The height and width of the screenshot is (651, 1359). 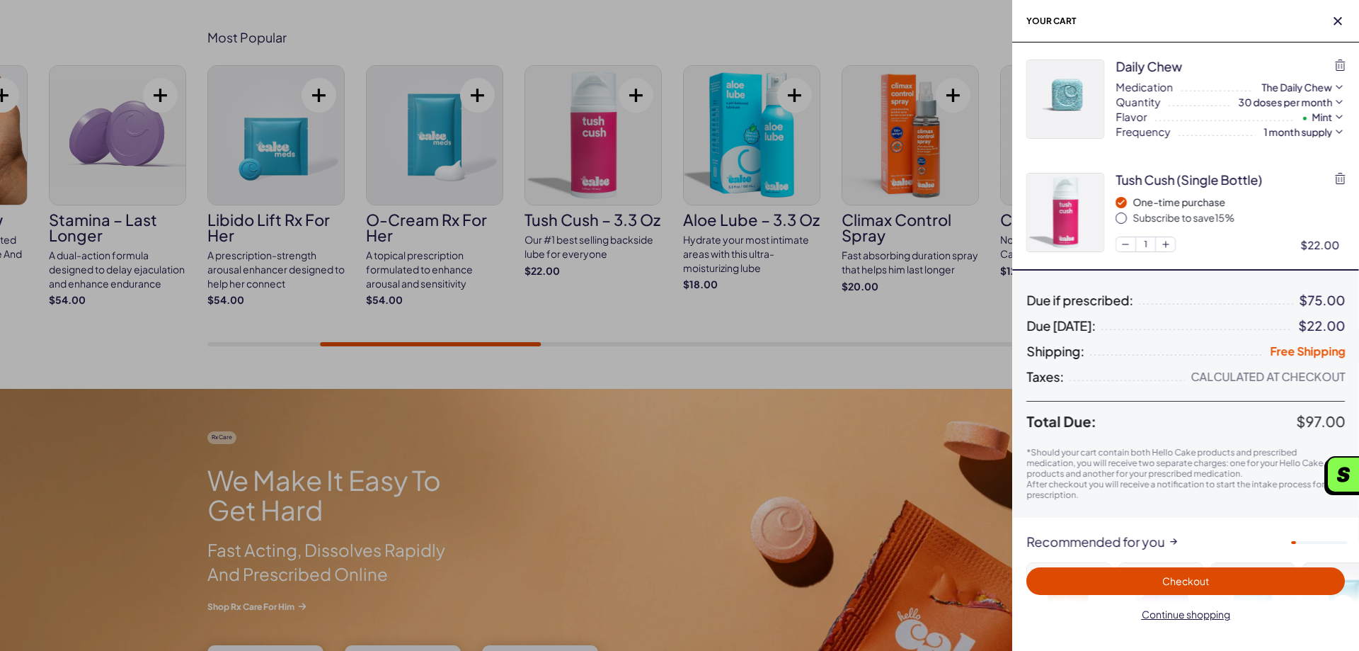 What do you see at coordinates (1239, 202) in the screenshot?
I see `div: One-time purchase` at bounding box center [1239, 202].